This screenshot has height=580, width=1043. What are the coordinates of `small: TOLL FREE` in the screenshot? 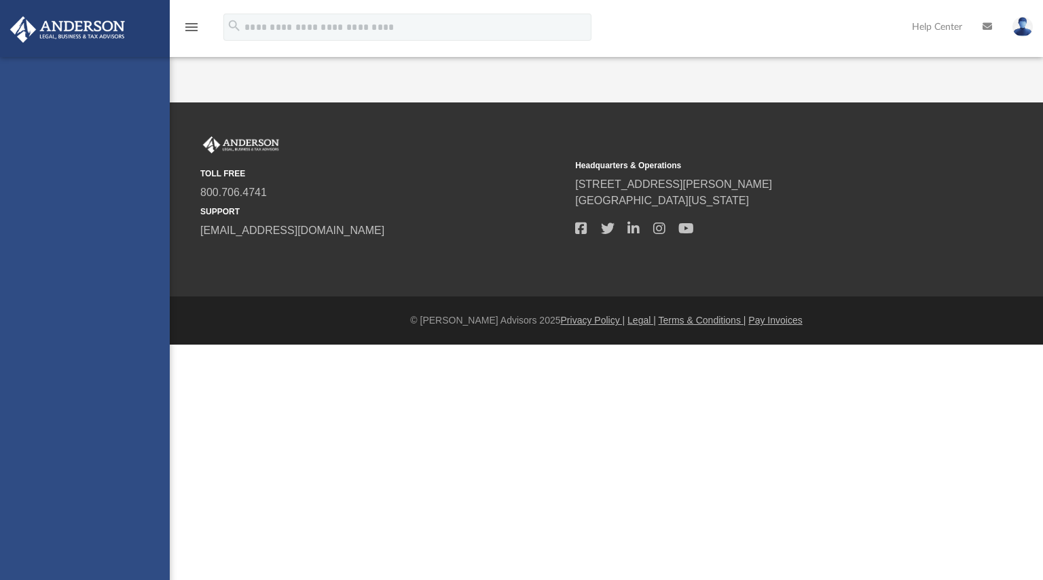 It's located at (383, 174).